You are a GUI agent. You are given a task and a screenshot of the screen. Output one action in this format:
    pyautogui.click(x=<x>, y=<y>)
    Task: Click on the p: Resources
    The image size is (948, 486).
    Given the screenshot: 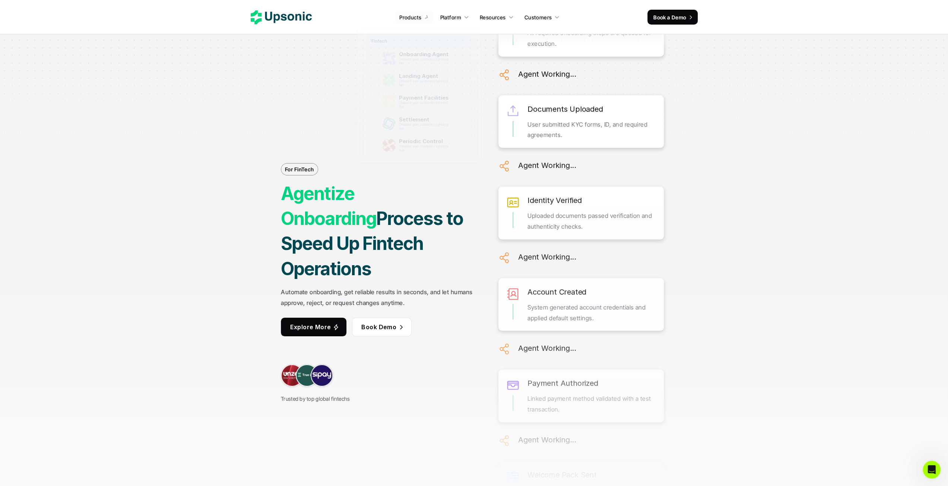 What is the action you would take?
    pyautogui.click(x=493, y=17)
    